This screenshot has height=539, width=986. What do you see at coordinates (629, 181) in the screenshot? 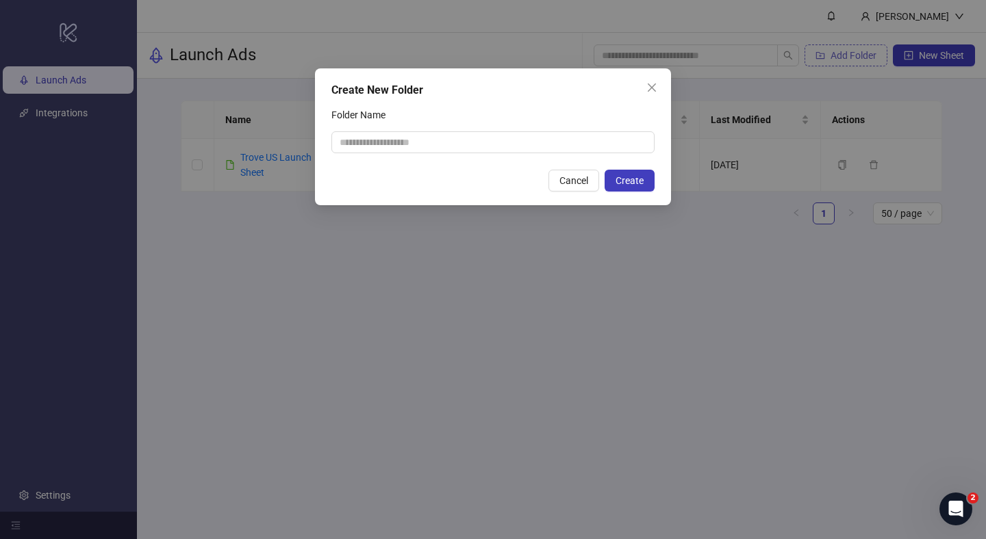
I see `button: Create` at bounding box center [629, 181].